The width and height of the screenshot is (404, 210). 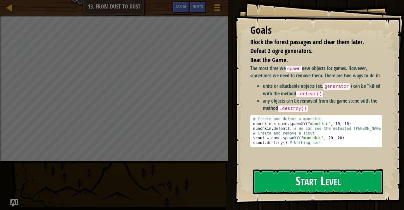 I want to click on span: Block the forest passages and clear them later., so click(x=307, y=42).